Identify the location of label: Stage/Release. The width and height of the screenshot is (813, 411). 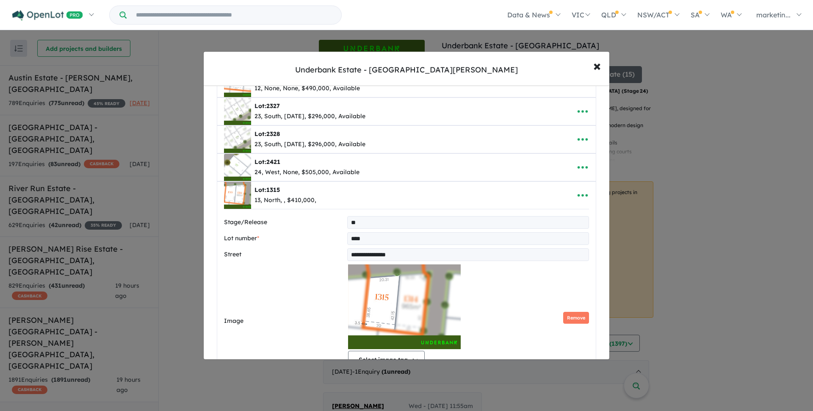
(284, 222).